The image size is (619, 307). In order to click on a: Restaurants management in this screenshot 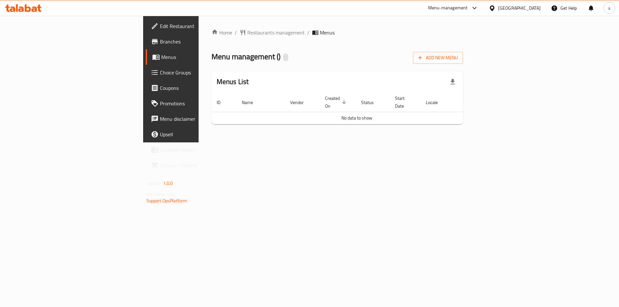, I will do `click(272, 33)`.